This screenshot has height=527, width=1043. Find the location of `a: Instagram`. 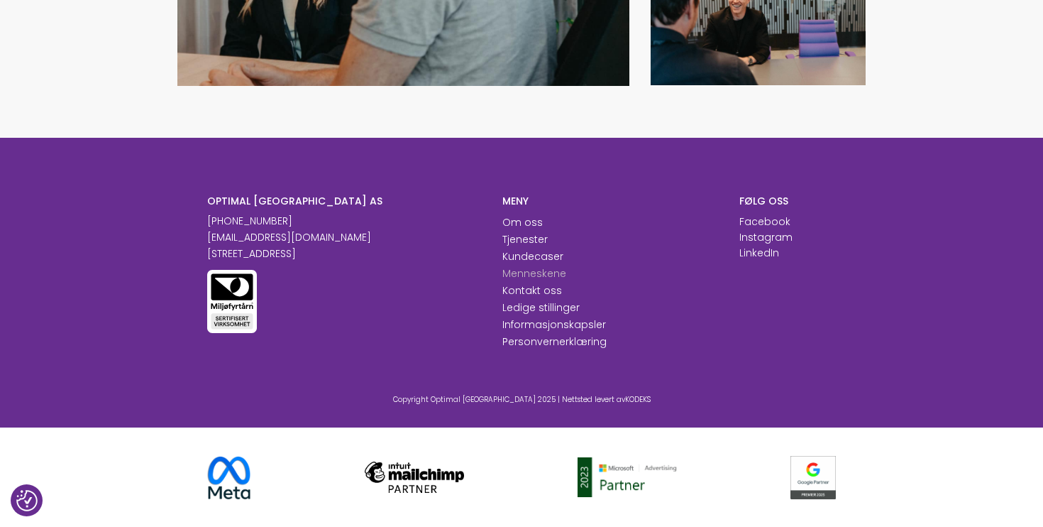

a: Instagram is located at coordinates (766, 237).